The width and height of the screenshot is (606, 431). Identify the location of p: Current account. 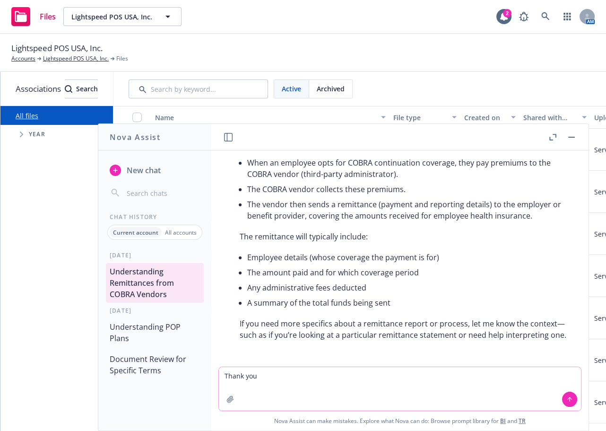
(136, 232).